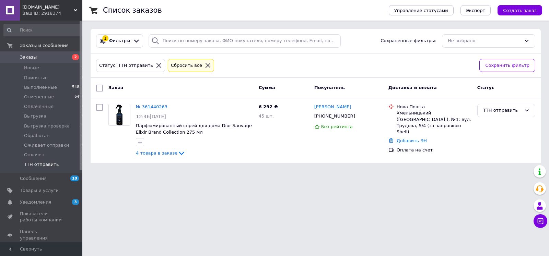 The height and width of the screenshot is (256, 549). I want to click on span: Выгрузка, so click(35, 116).